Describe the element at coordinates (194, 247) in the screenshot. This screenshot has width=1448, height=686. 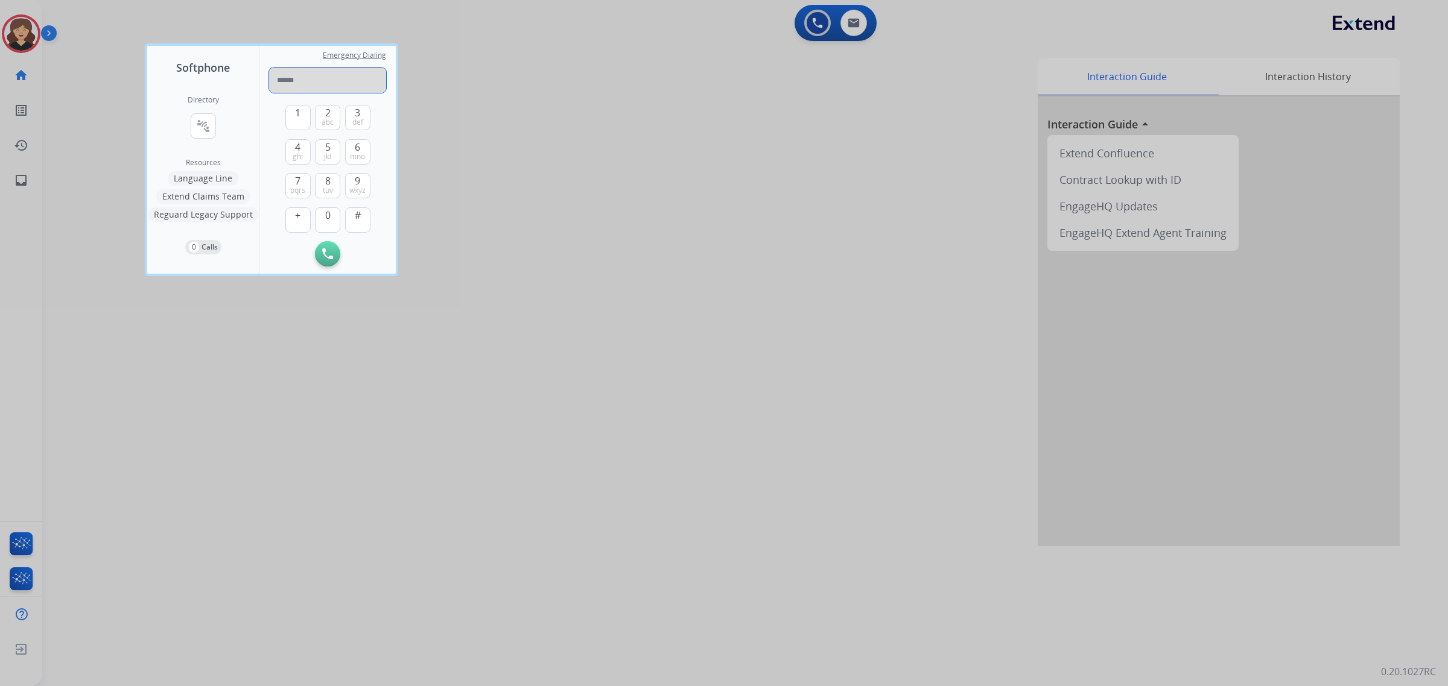
I see `p: 0` at that location.